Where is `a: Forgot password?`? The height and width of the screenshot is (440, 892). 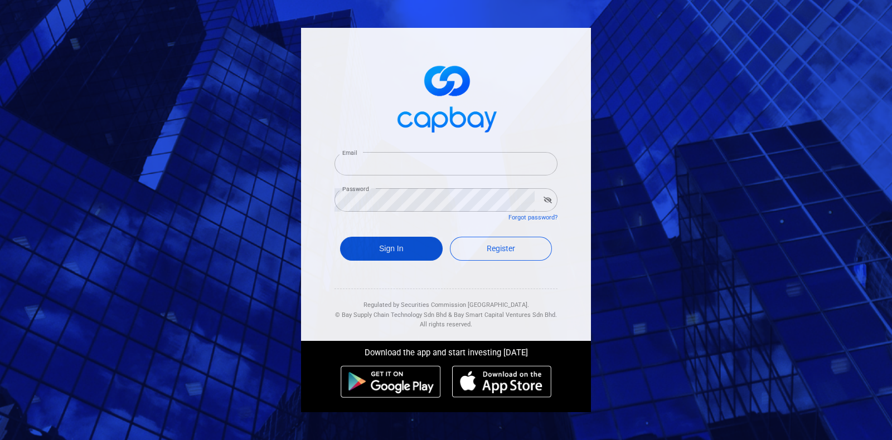 a: Forgot password? is located at coordinates (533, 217).